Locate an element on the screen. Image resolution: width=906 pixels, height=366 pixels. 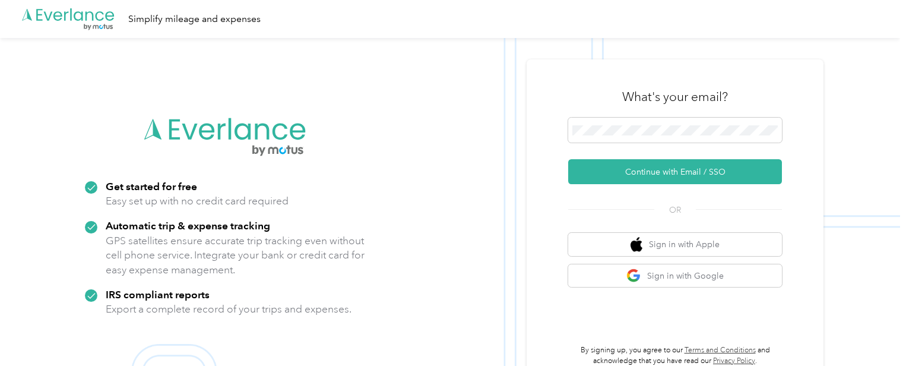
span: OR is located at coordinates (675, 209).